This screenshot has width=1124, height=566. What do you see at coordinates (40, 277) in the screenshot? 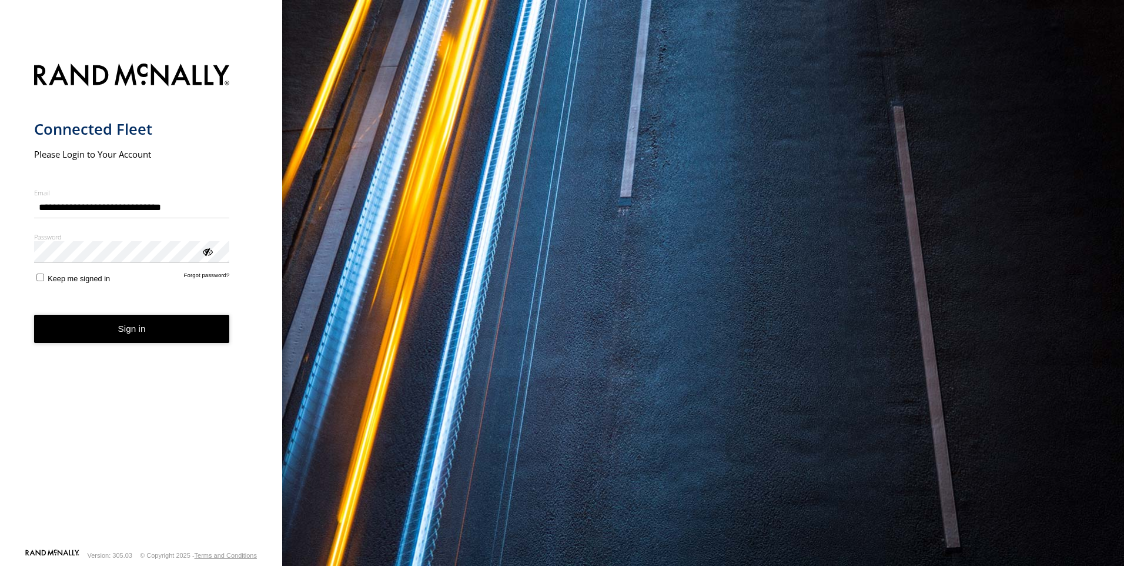
I see `input: Keep me signed in` at bounding box center [40, 277].